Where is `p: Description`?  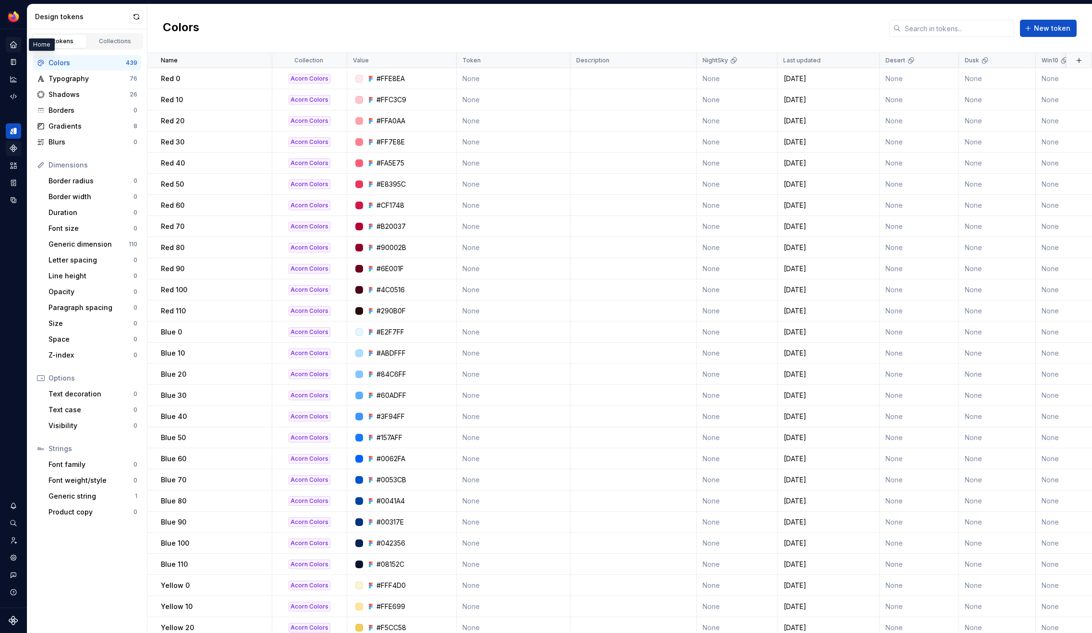 p: Description is located at coordinates (593, 61).